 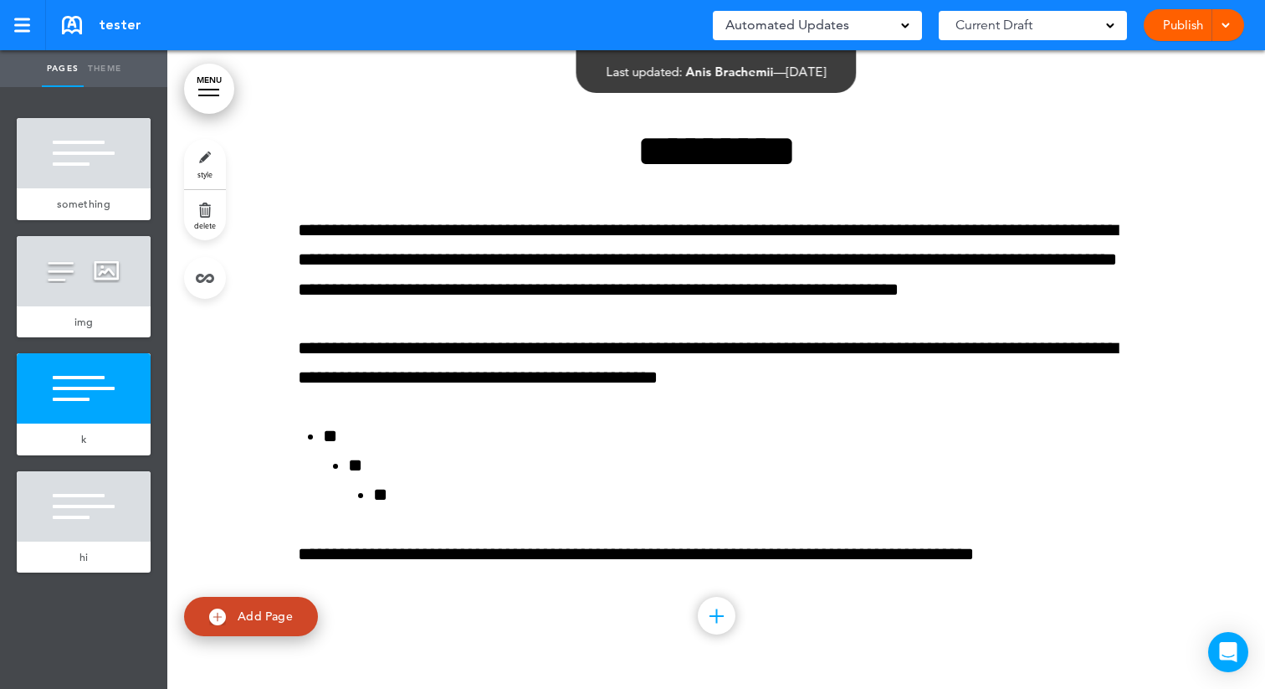 What do you see at coordinates (105, 69) in the screenshot?
I see `a: Theme` at bounding box center [105, 69].